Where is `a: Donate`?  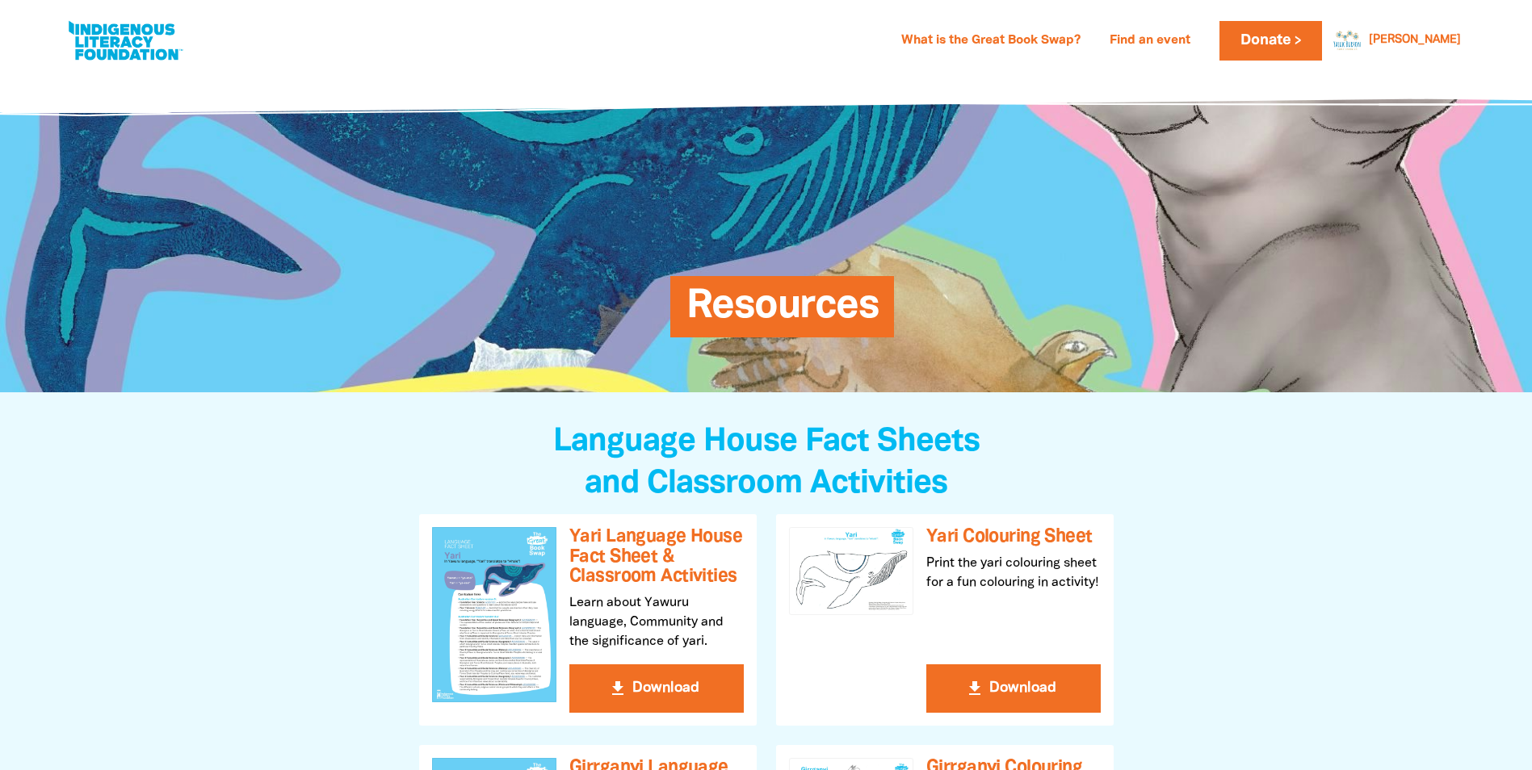
a: Donate is located at coordinates (1270, 40).